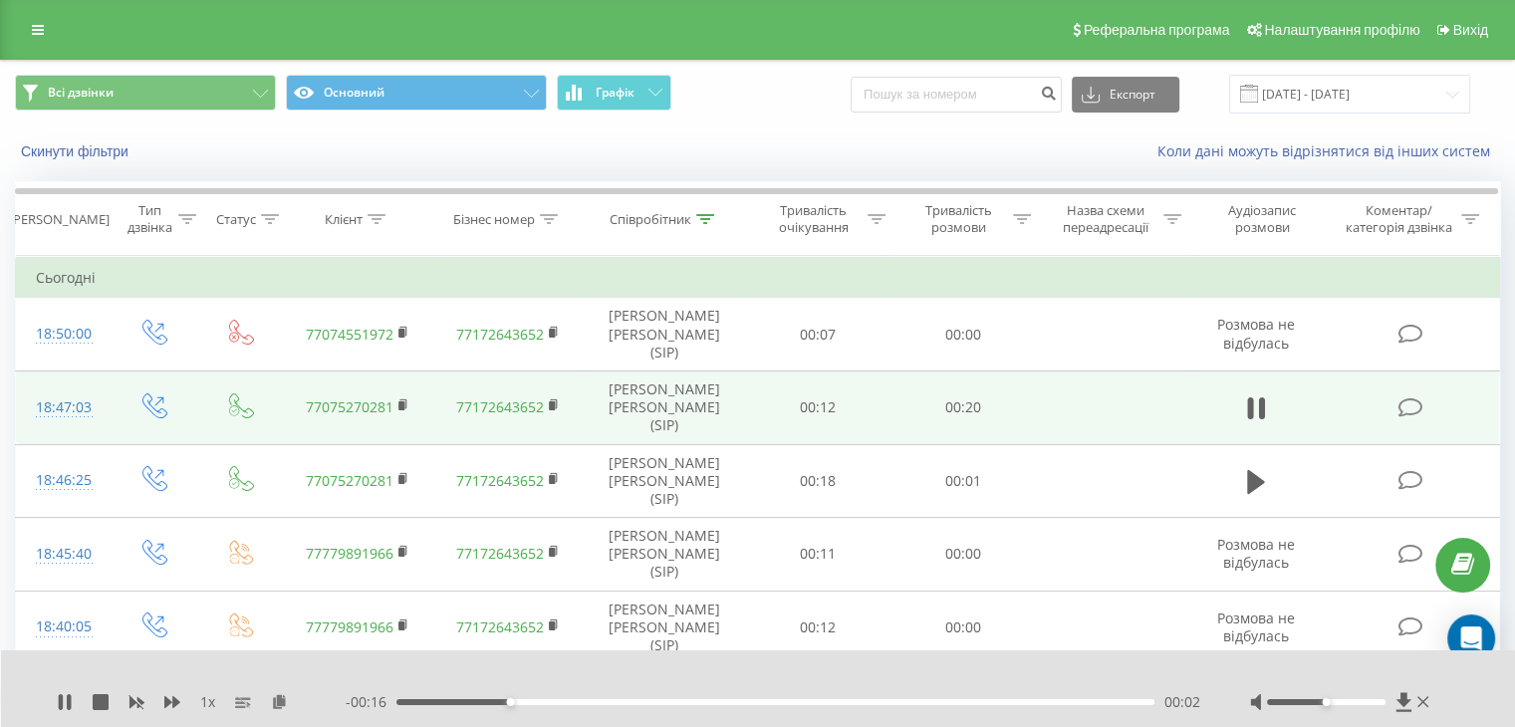 This screenshot has height=727, width=1515. Describe the element at coordinates (62, 334) in the screenshot. I see `div: 18:50:00` at that location.